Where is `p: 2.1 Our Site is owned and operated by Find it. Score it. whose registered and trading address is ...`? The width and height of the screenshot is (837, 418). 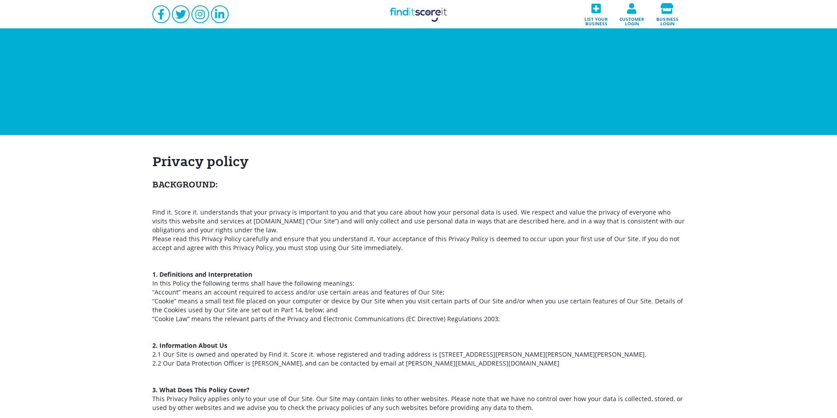 p: 2.1 Our Site is owned and operated by Find it. Score it. whose registered and trading address is ... is located at coordinates (419, 350).